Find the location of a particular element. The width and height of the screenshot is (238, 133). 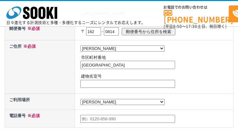

th: ご住所 is located at coordinates (40, 67).